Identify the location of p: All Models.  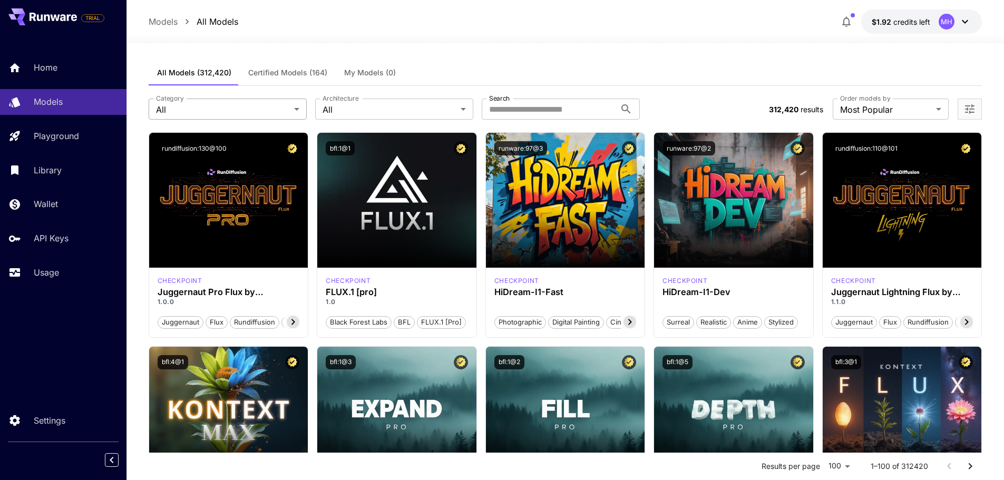
(217, 22).